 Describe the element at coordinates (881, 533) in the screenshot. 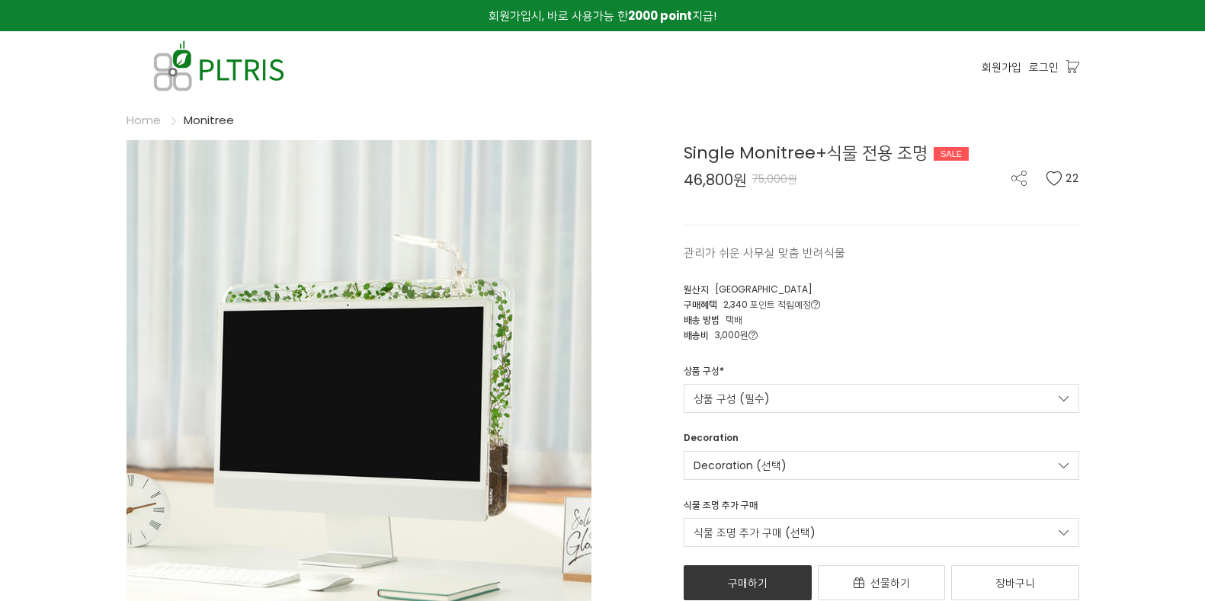

I see `a: 식물 조명 추가 구매 (선택)` at that location.